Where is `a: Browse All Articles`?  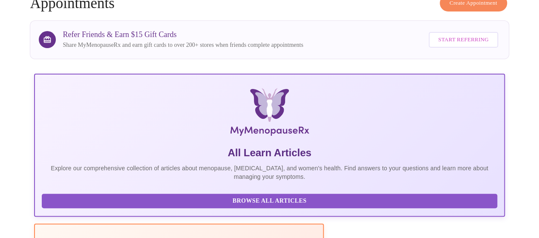 a: Browse All Articles is located at coordinates (270, 200).